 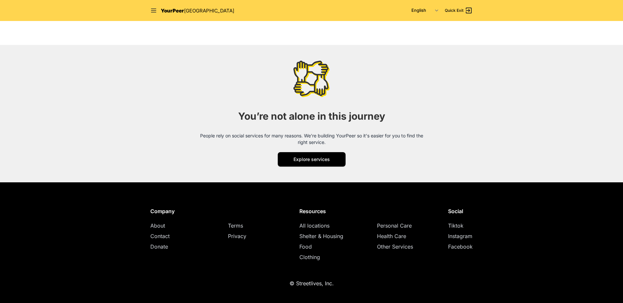 I want to click on span: Resources, so click(x=313, y=211).